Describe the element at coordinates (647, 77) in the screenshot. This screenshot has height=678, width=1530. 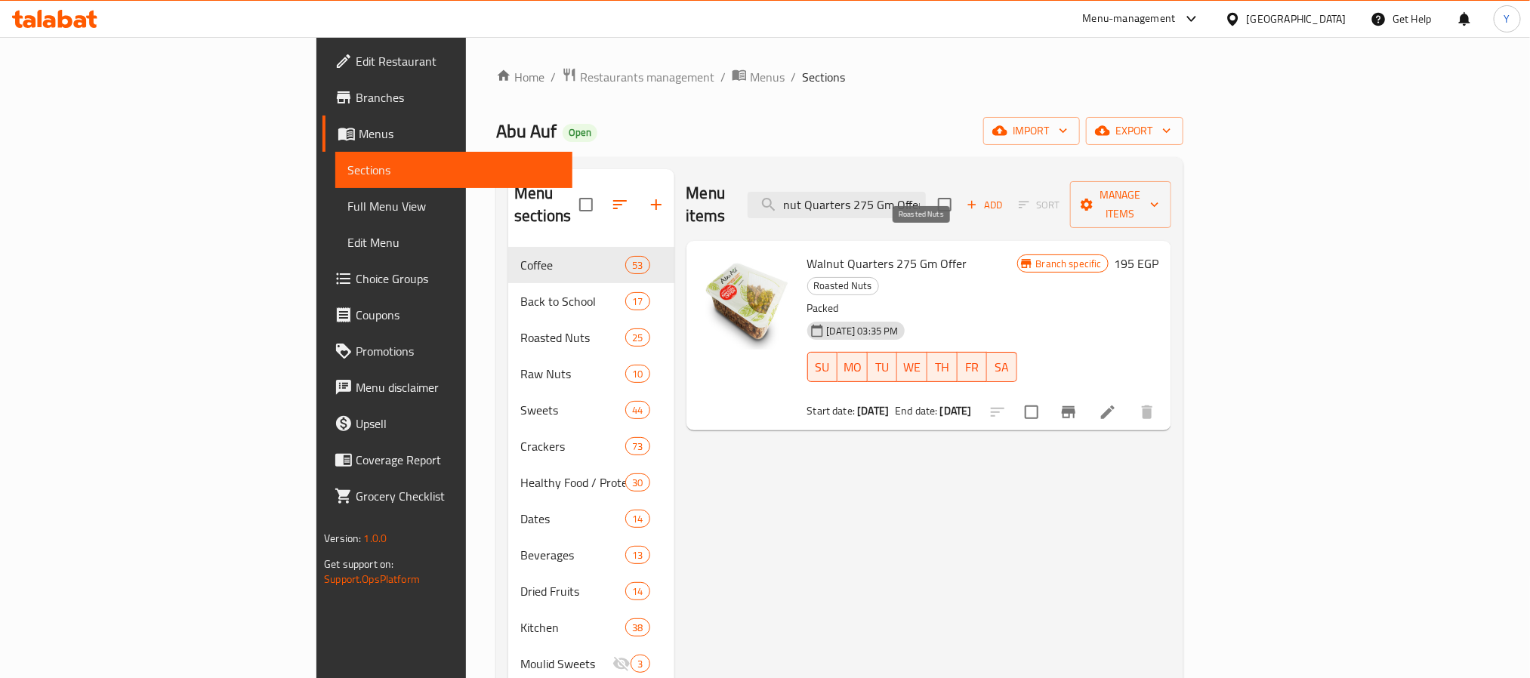
I see `span: Restaurants management` at that location.